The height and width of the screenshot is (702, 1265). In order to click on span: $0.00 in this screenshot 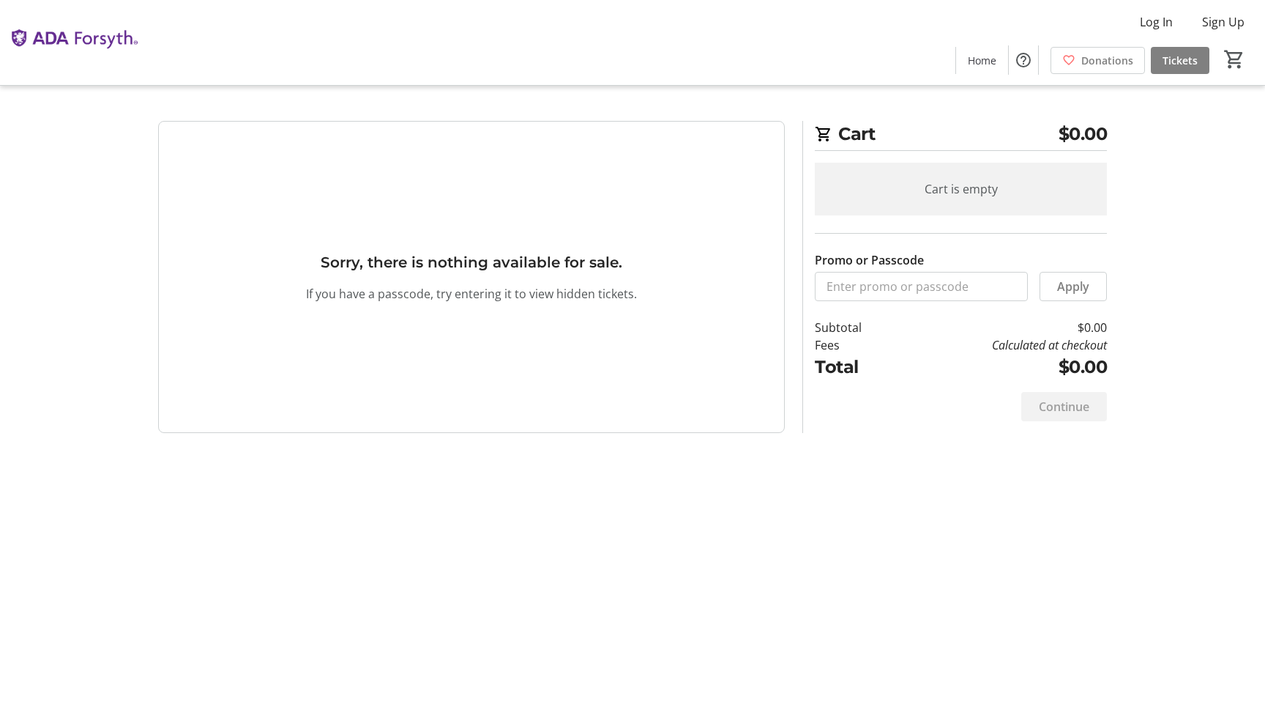, I will do `click(1083, 134)`.